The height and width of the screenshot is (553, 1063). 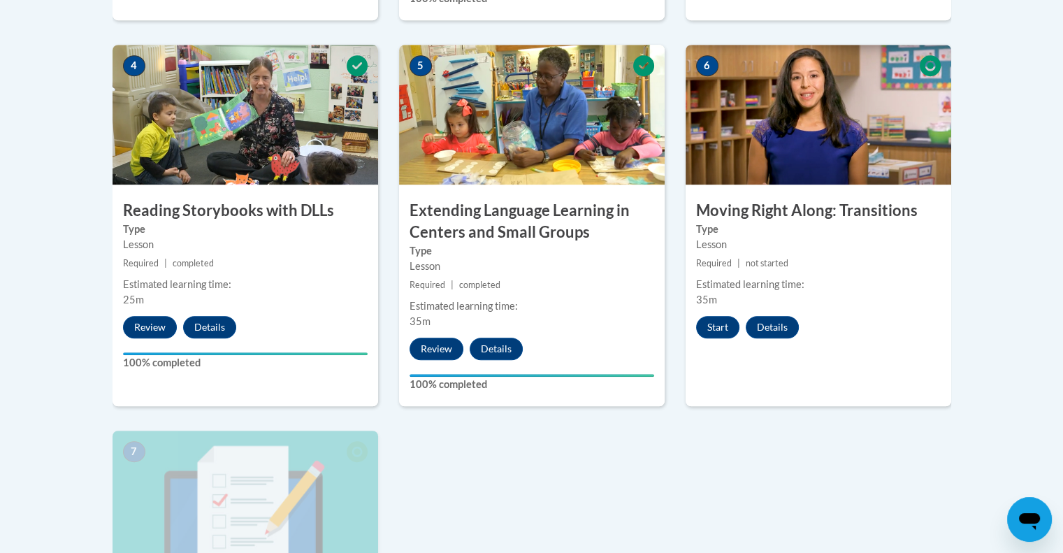 What do you see at coordinates (532, 222) in the screenshot?
I see `h3: Extending Language Learning in Centers and Small Groups` at bounding box center [532, 222].